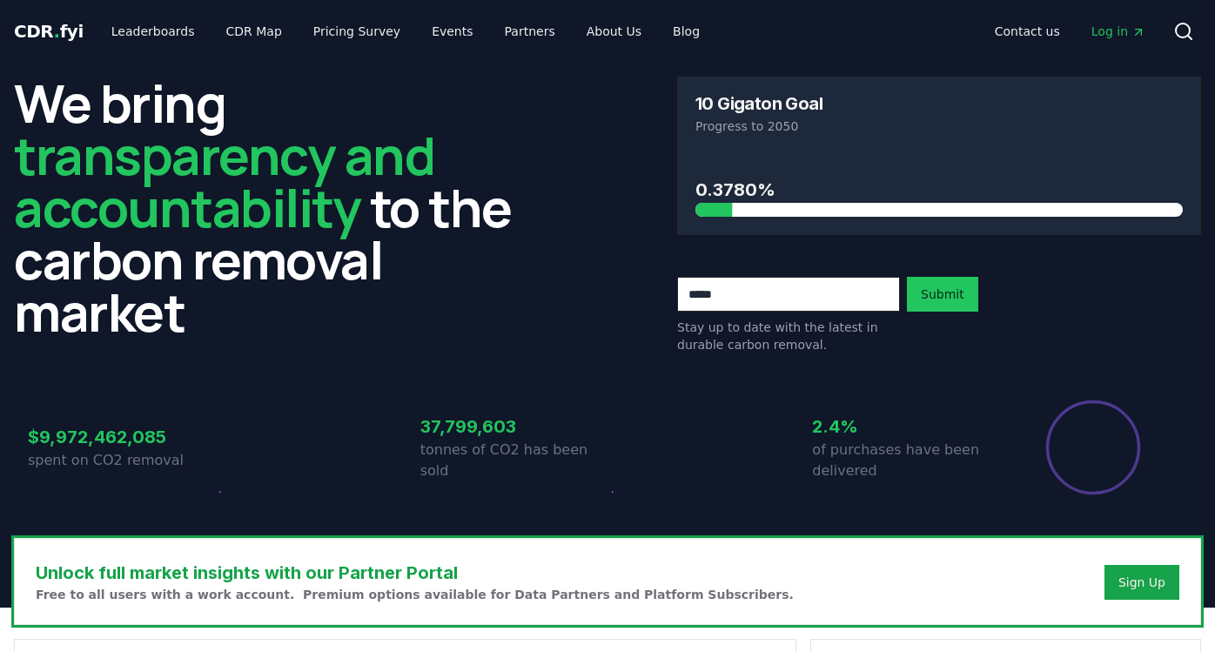 This screenshot has height=652, width=1215. I want to click on h3: 10 Gigaton Goal, so click(759, 104).